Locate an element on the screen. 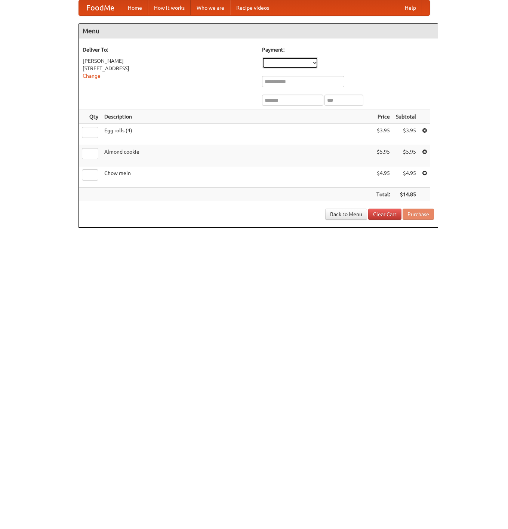  h5: Payment: is located at coordinates (348, 50).